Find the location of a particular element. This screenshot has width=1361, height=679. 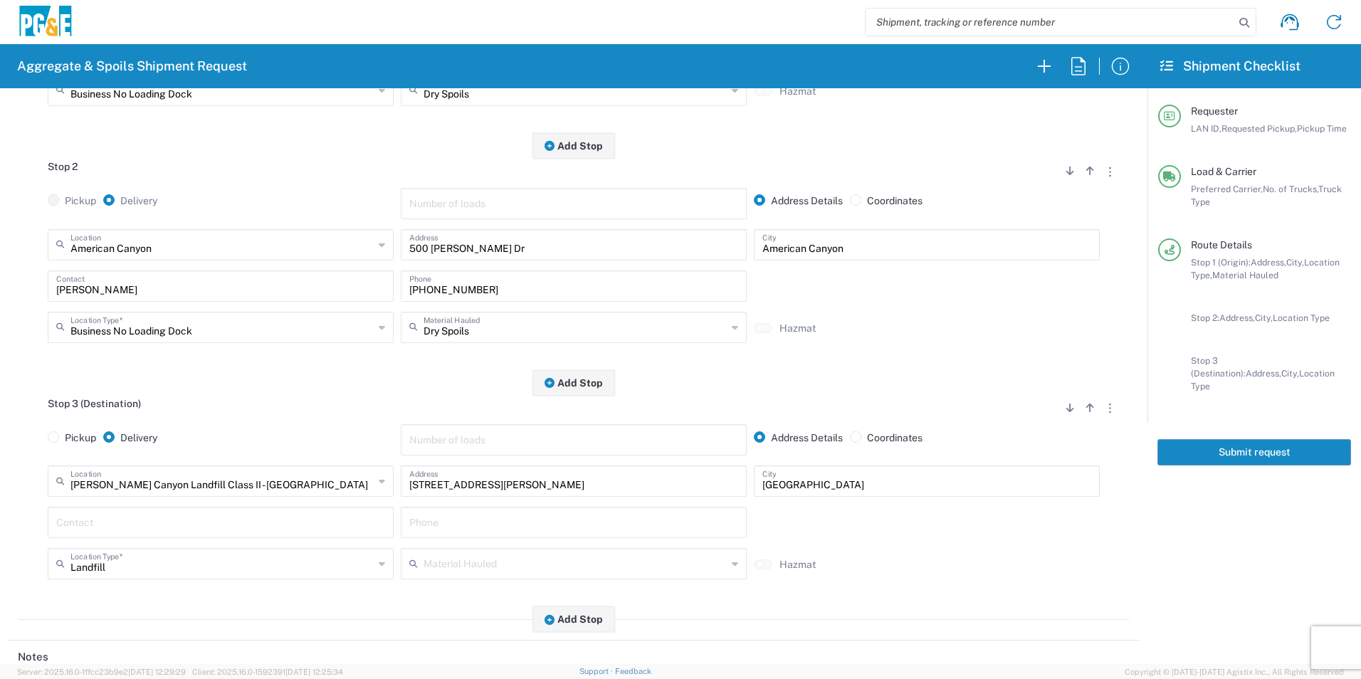

h2: Aggregate & Spoils Shipment Request is located at coordinates (132, 66).